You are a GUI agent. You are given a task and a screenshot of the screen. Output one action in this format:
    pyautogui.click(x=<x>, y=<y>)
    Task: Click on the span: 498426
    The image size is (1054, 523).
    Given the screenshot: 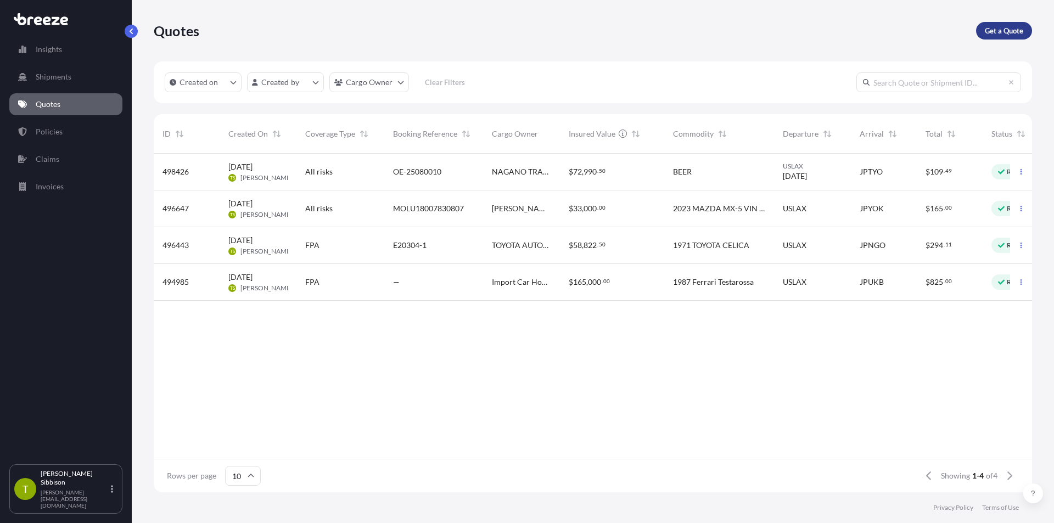 What is the action you would take?
    pyautogui.click(x=176, y=172)
    